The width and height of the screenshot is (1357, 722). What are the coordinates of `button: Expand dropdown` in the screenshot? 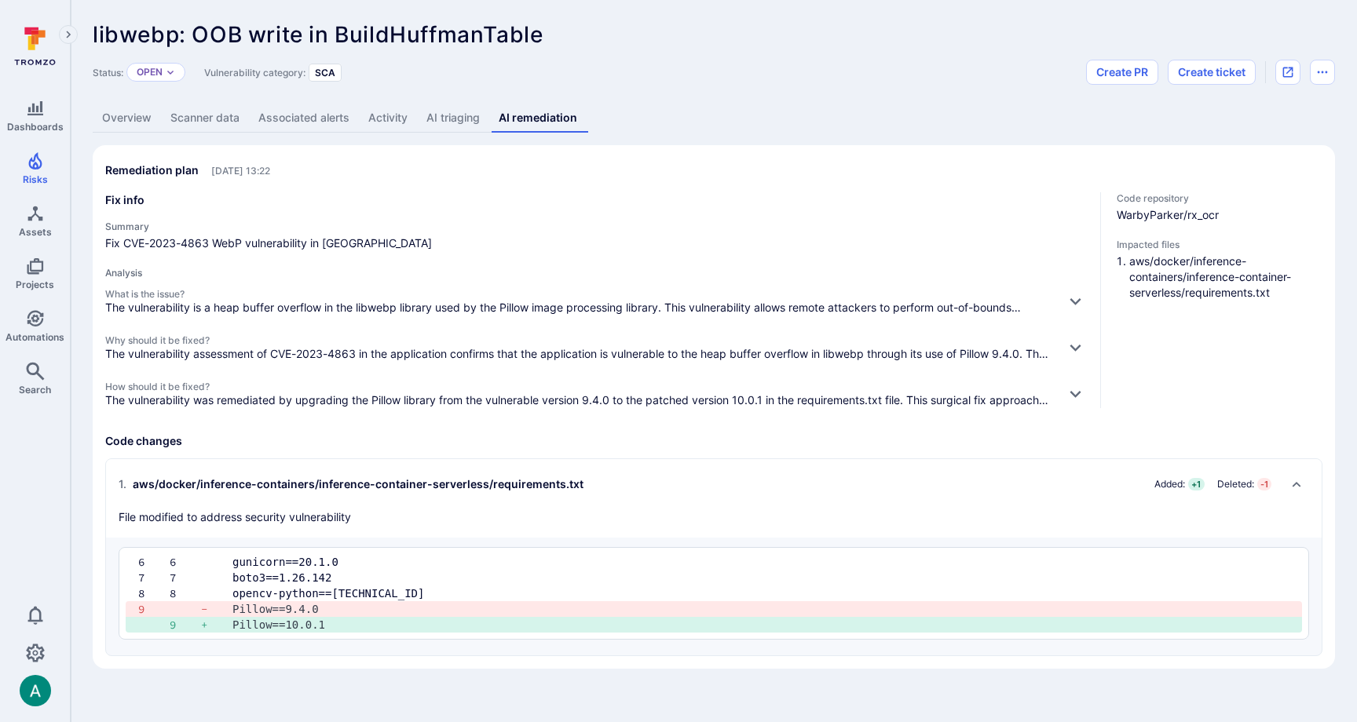 It's located at (170, 72).